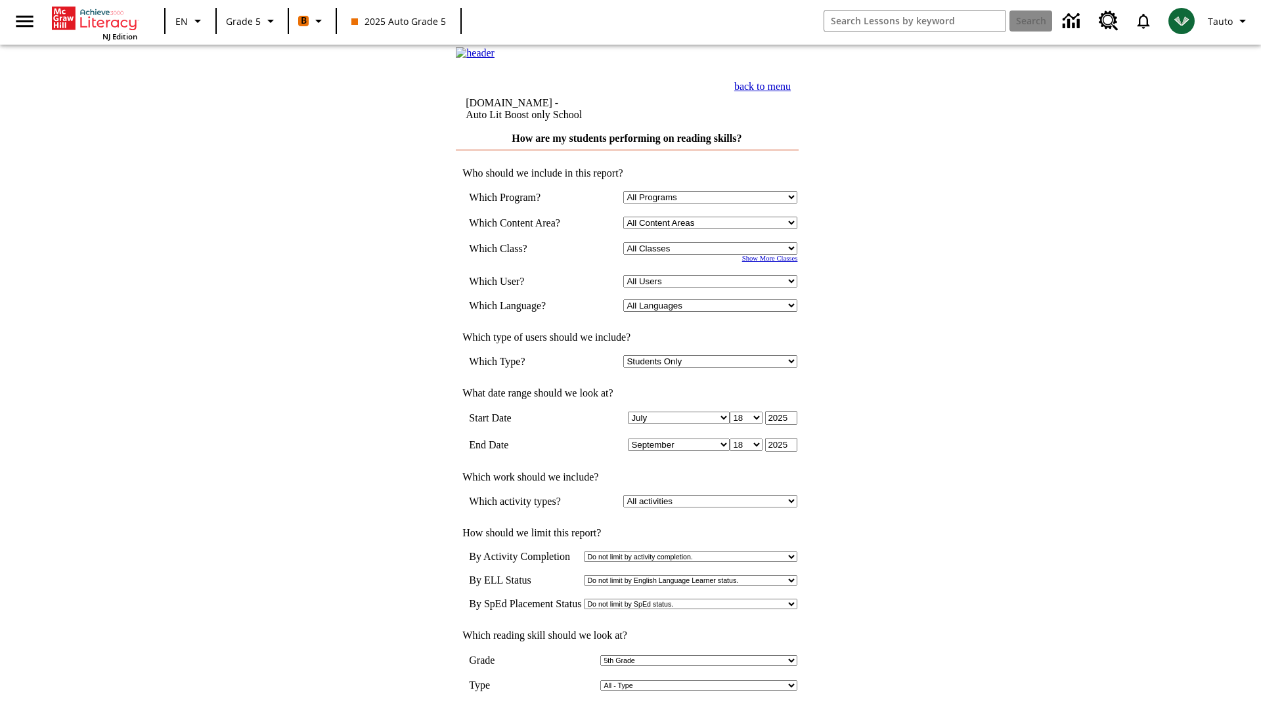  What do you see at coordinates (770, 258) in the screenshot?
I see `a: Show More Classes` at bounding box center [770, 258].